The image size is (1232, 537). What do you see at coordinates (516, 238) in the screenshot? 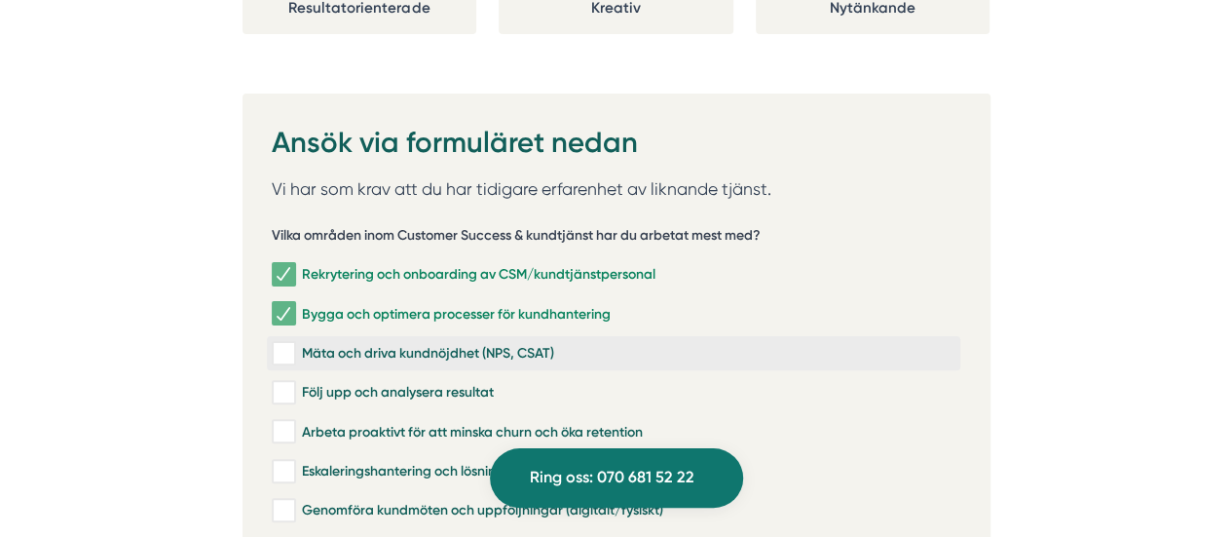
I see `h5: Vilka områden inom Customer Success & kundtjänst har du arbetat mest med?` at bounding box center [516, 238].